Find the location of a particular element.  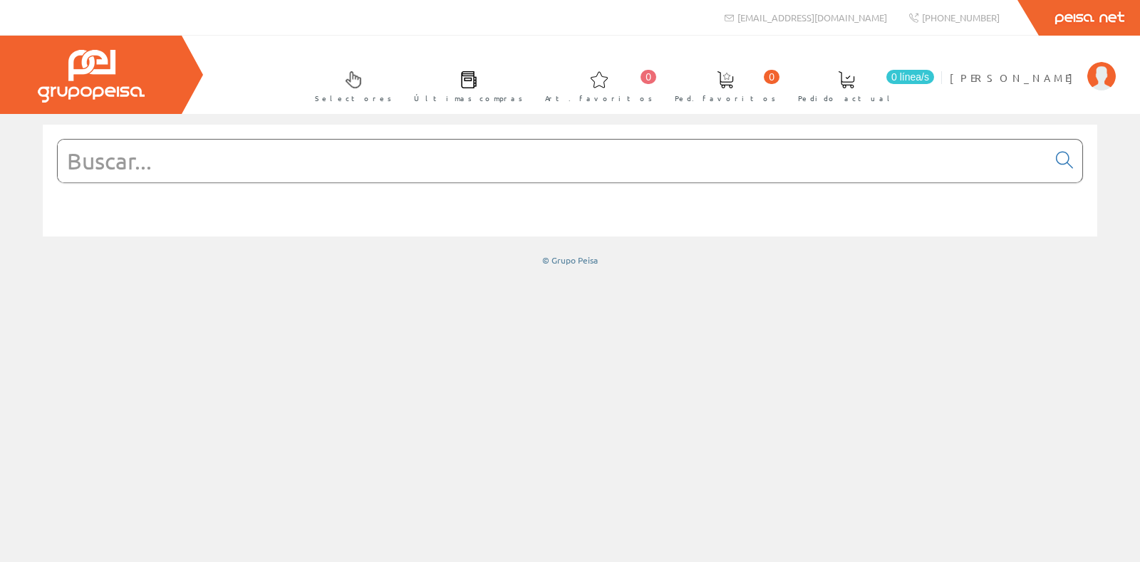

img: Grupo Peisa is located at coordinates (91, 76).